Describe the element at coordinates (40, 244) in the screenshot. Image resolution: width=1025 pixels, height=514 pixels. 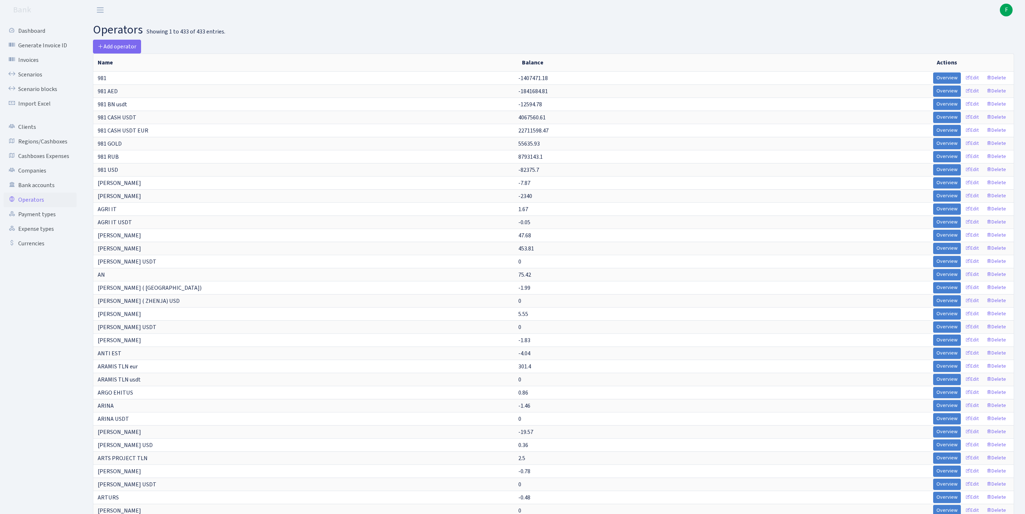
I see `a: Currencies` at that location.